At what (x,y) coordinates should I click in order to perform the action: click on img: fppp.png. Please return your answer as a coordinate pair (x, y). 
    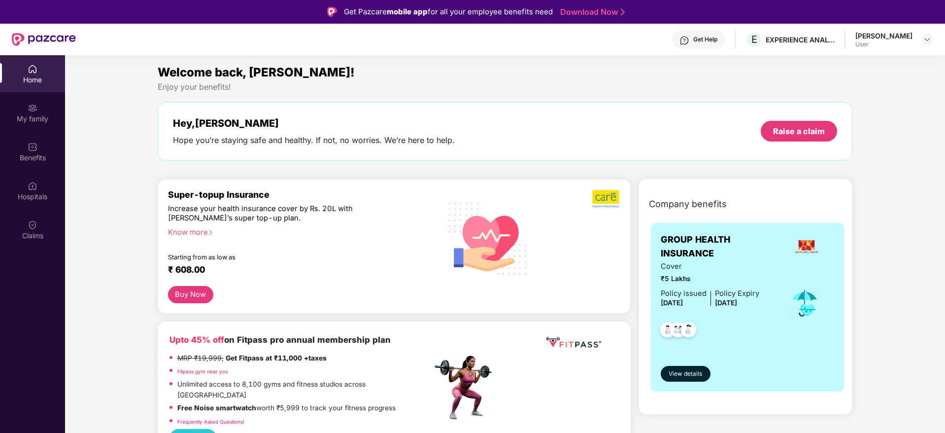
    Looking at the image, I should click on (573, 342).